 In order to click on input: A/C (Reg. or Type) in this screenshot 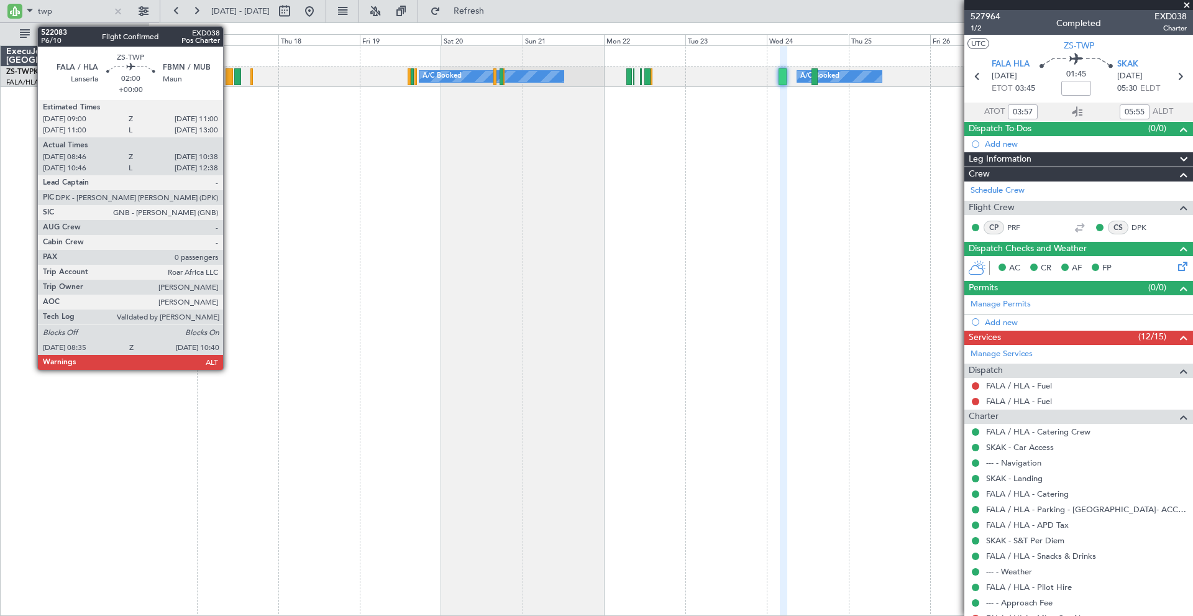, I will do `click(73, 11)`.